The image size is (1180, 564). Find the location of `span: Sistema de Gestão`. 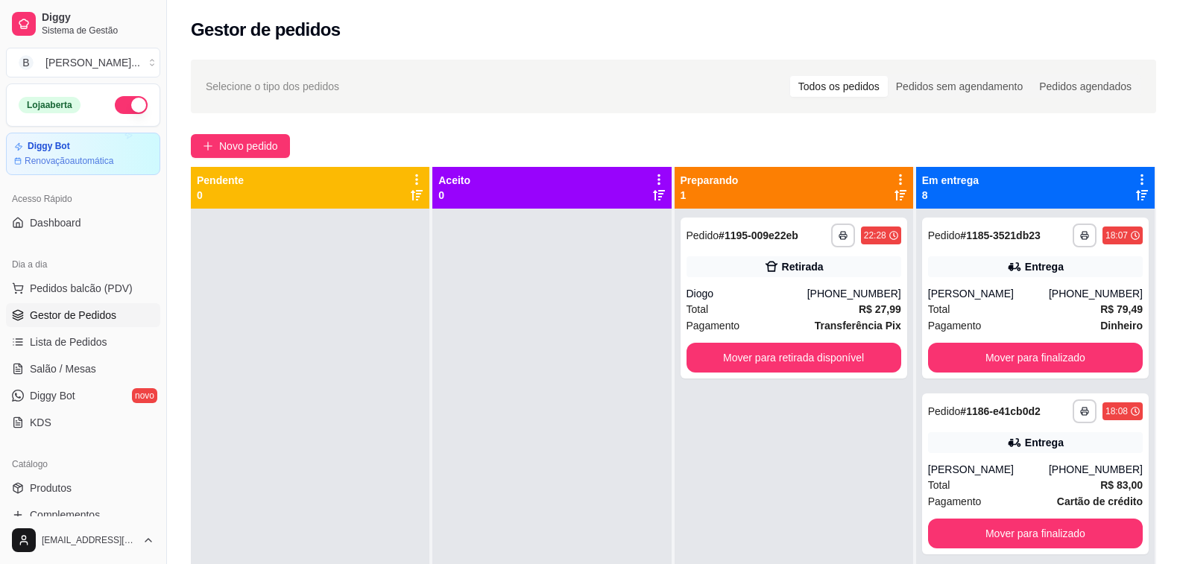

span: Sistema de Gestão is located at coordinates (98, 31).